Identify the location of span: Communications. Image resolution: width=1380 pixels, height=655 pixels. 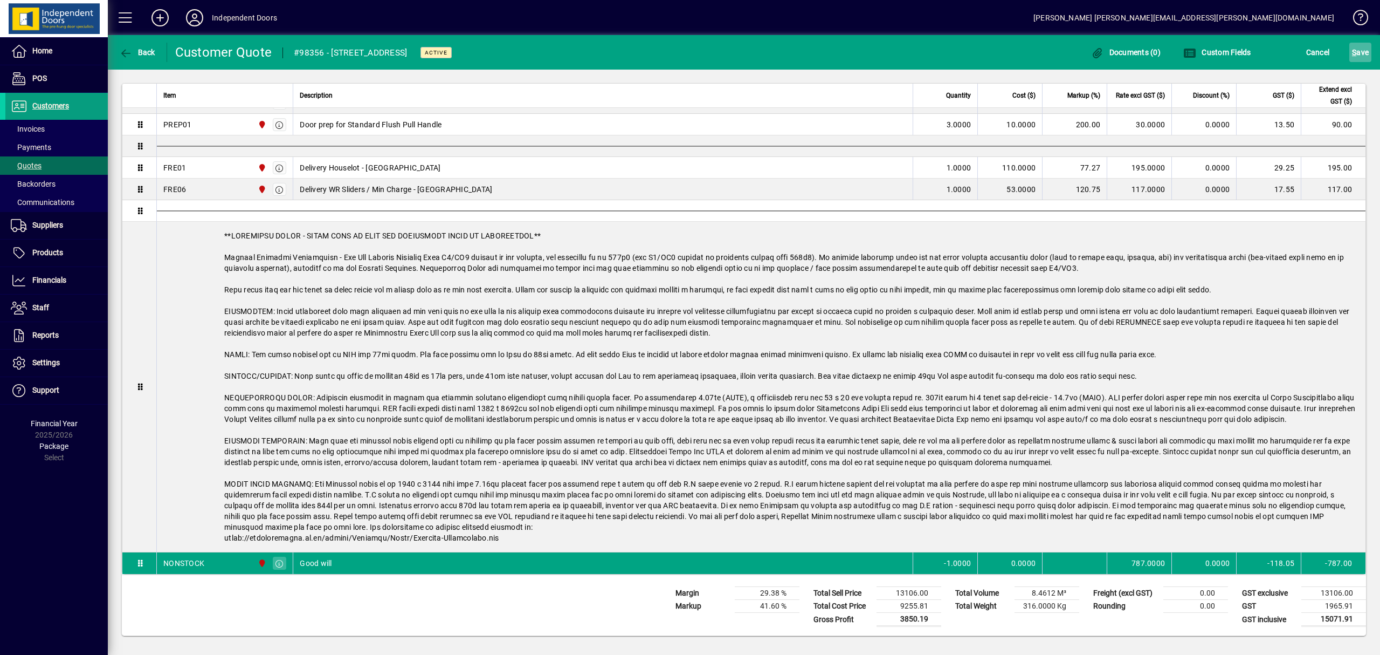
(43, 202).